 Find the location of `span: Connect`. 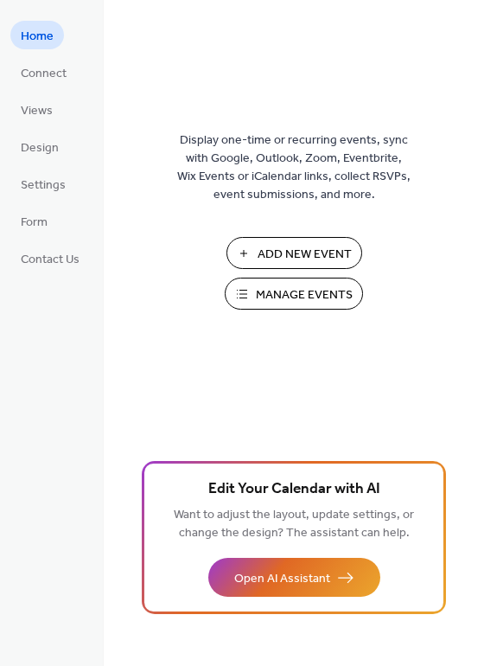

span: Connect is located at coordinates (43, 73).